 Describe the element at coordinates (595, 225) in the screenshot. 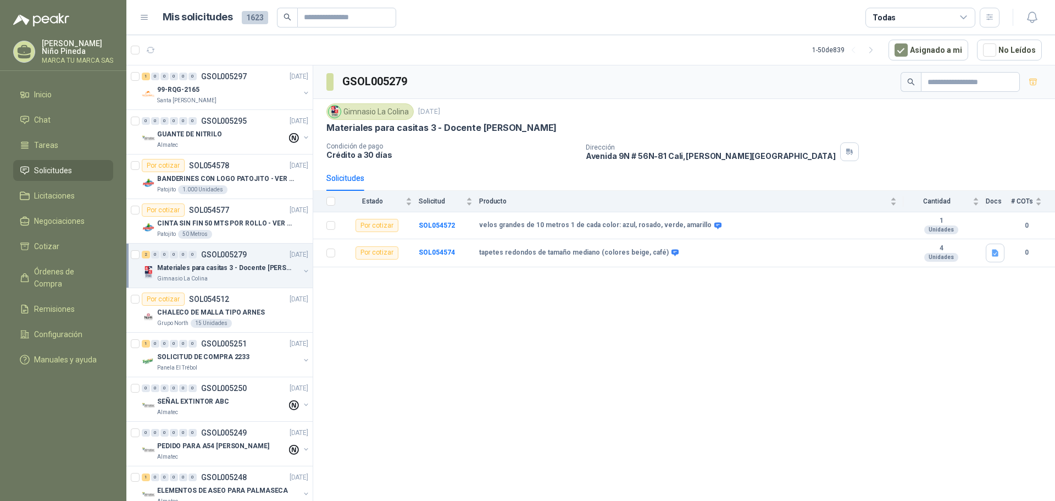

I see `b: velos grandes de 10 metros 1 de cada color: azul, rosado, verde, amarillo` at that location.